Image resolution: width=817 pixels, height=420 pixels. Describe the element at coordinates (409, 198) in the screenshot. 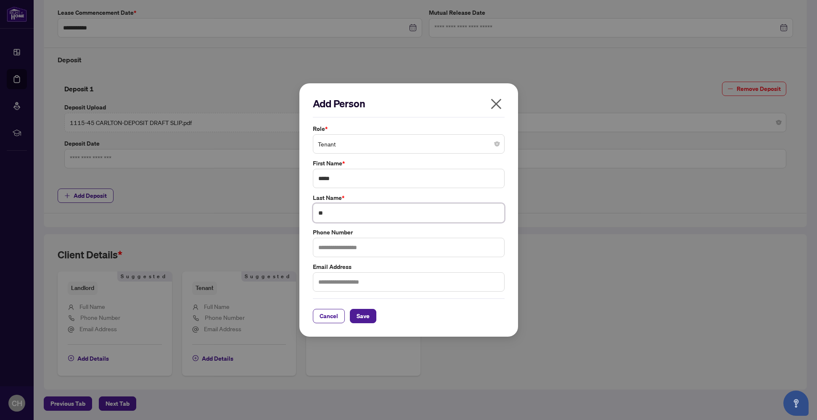

I see `label: Last Name` at that location.